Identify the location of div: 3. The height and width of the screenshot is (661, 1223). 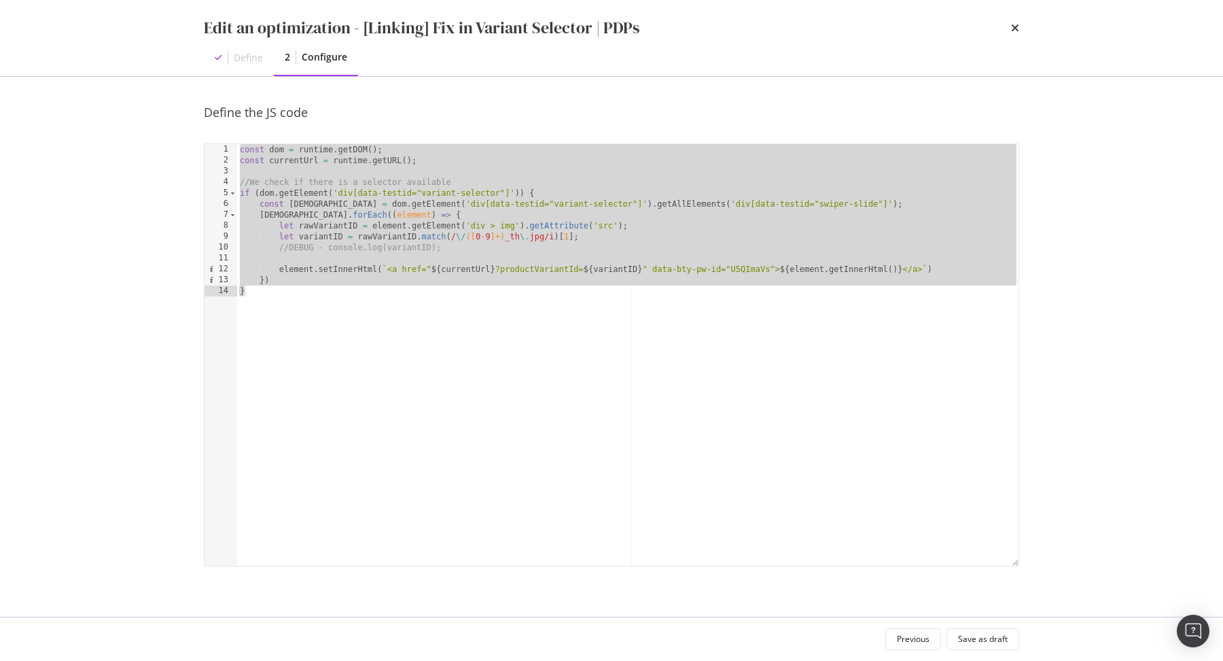
(221, 171).